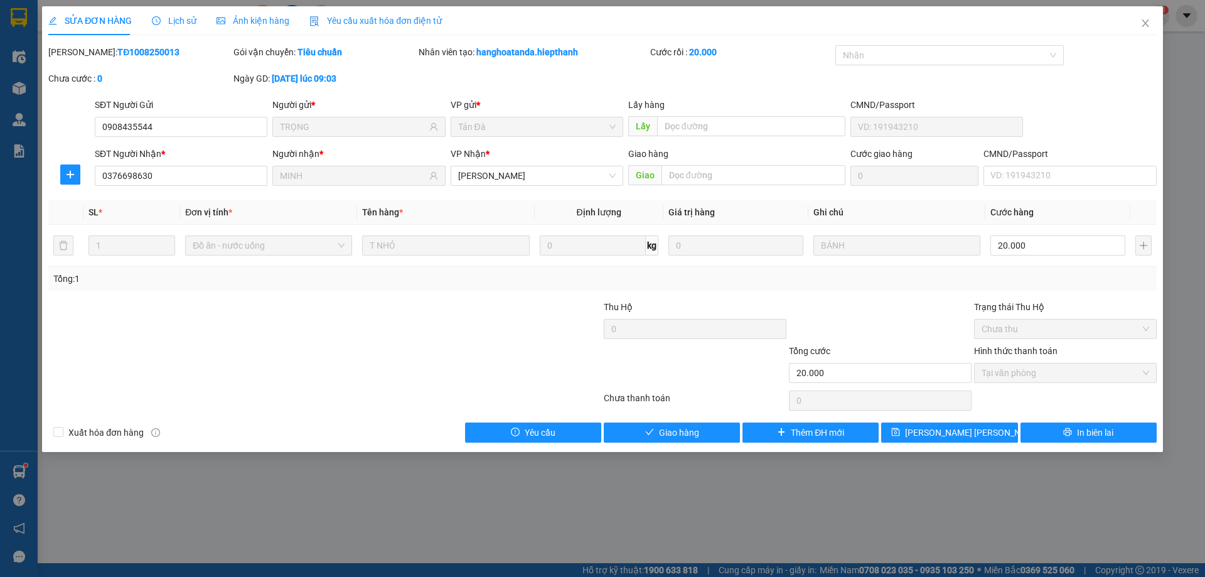 This screenshot has height=577, width=1205. I want to click on span: exclamation-circle, so click(515, 433).